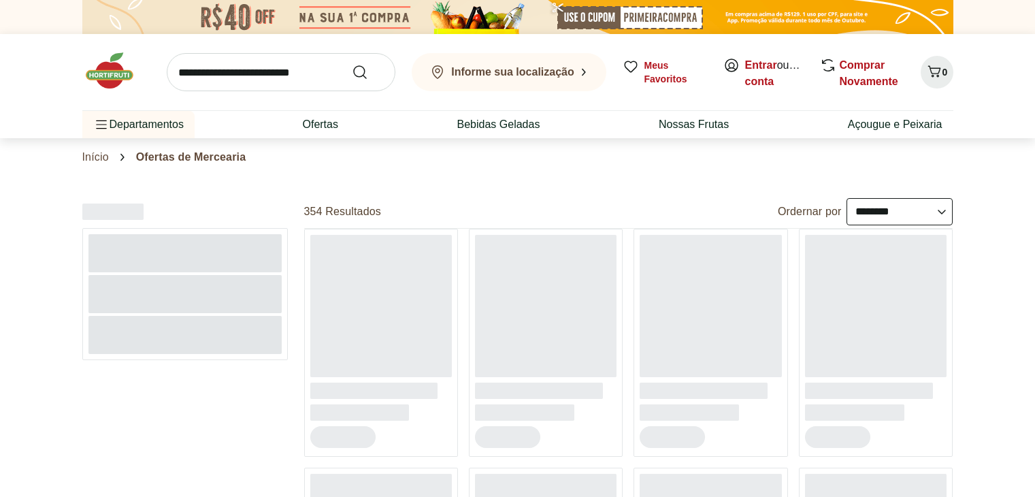  Describe the element at coordinates (342, 212) in the screenshot. I see `h2: 354 Resultados` at that location.